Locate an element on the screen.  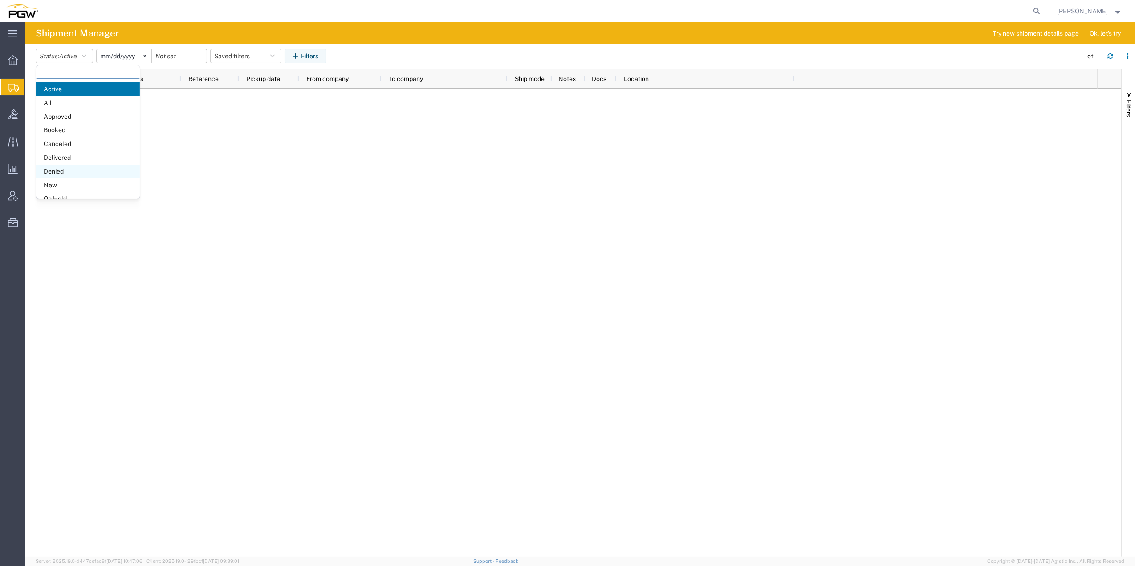
div: - of - is located at coordinates (1092, 56).